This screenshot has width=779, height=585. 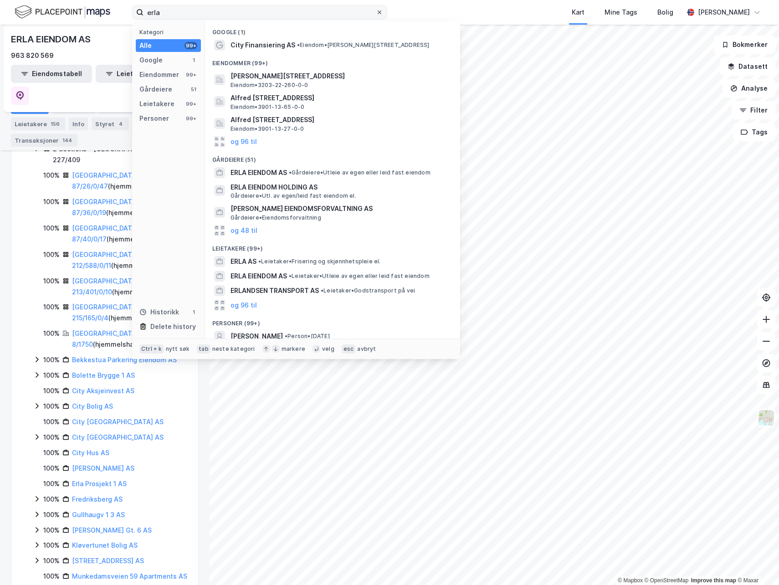 I want to click on div: Ctrl + k, so click(x=152, y=349).